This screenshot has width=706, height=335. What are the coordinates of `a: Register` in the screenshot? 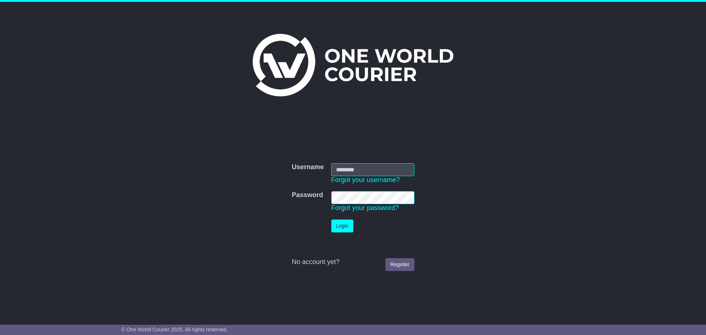 It's located at (399, 264).